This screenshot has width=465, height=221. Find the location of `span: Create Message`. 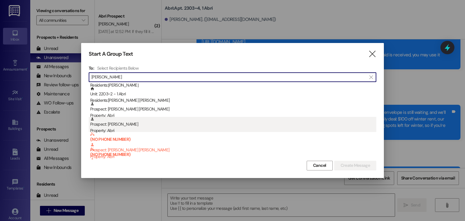

span: Create Message is located at coordinates (355, 165).